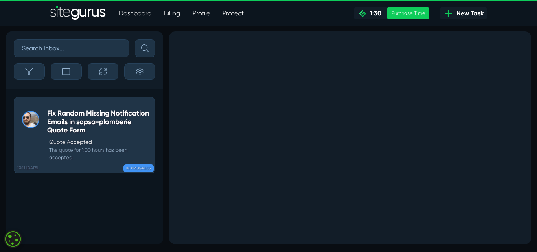  What do you see at coordinates (138, 168) in the screenshot?
I see `span: IN PROGRESS` at bounding box center [138, 168].